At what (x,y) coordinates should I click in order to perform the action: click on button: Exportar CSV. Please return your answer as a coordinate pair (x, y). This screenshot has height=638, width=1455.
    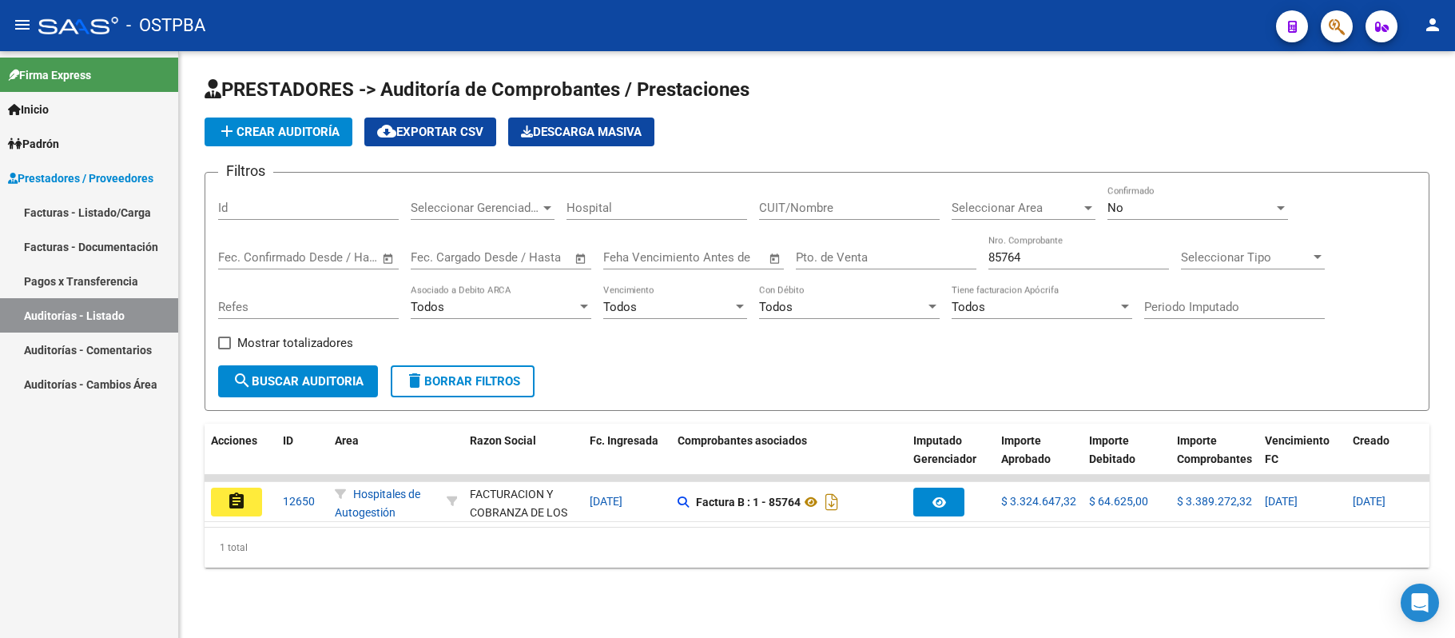
    Looking at the image, I should click on (430, 132).